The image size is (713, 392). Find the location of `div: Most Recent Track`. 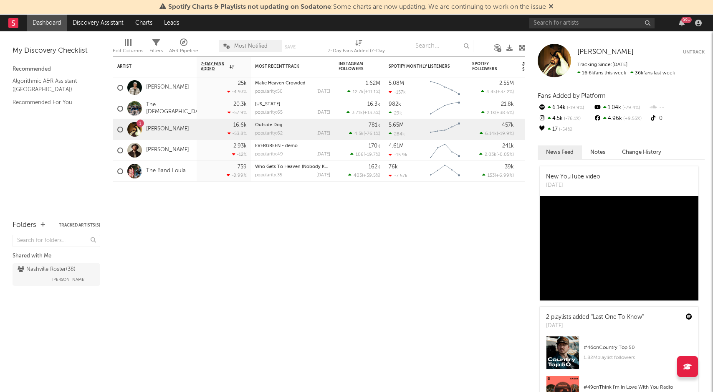

div: Most Recent Track is located at coordinates (286, 66).